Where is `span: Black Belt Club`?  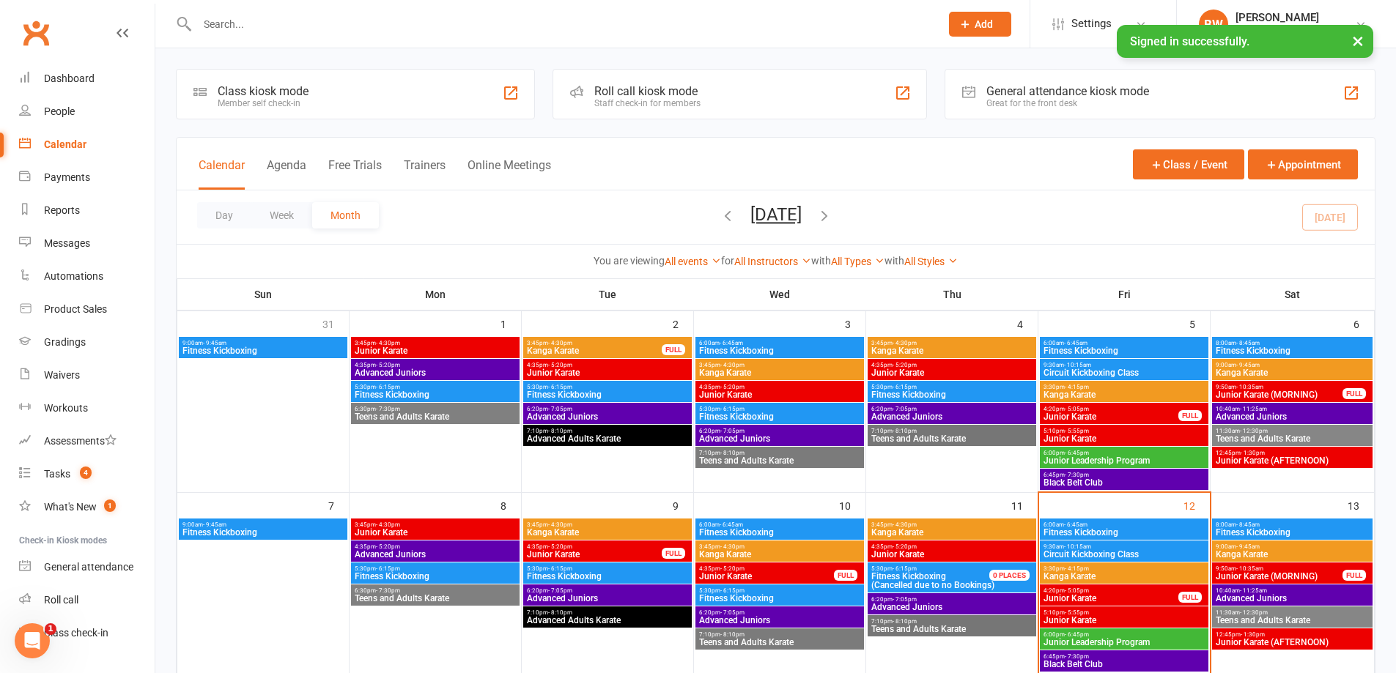 span: Black Belt Club is located at coordinates (1124, 483).